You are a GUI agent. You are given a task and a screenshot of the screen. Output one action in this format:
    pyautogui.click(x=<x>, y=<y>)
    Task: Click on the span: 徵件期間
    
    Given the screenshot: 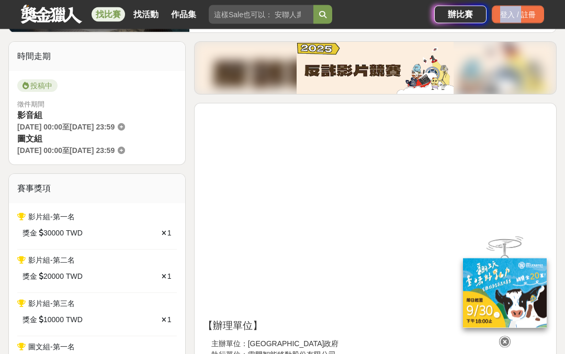 What is the action you would take?
    pyautogui.click(x=31, y=105)
    